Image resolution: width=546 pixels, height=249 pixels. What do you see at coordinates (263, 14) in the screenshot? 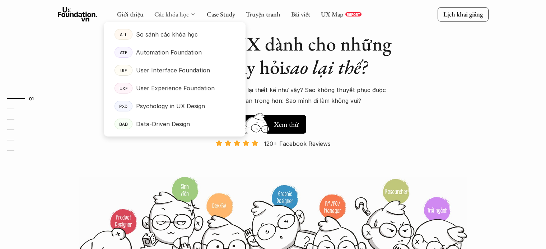
I see `a: Truyện tranh` at bounding box center [263, 14].